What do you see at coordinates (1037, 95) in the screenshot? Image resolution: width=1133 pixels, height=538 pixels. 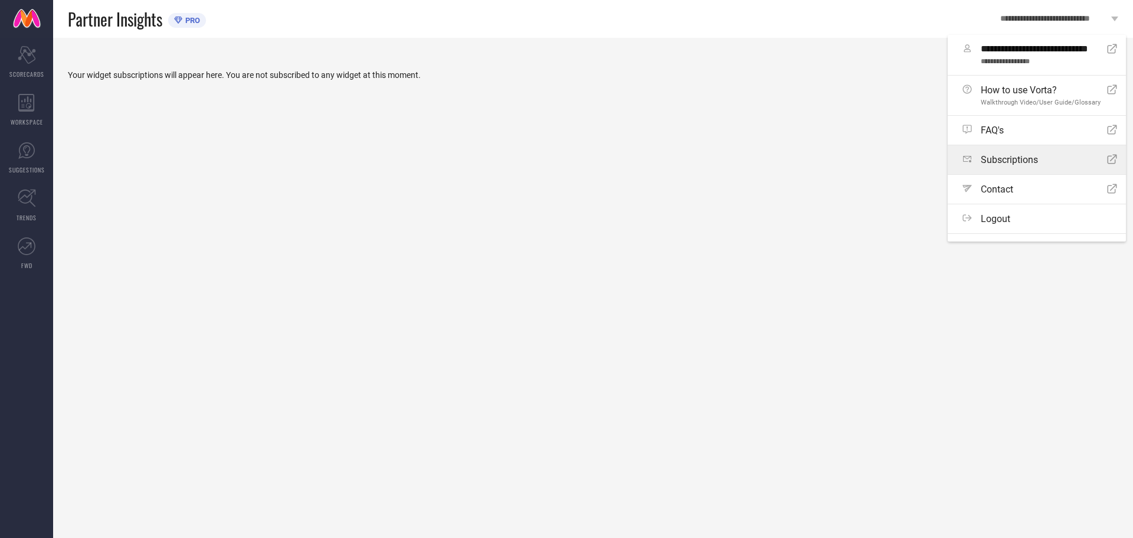 I see `a: How to use Vorta?Walkthrough Video/User Guide/Glossary` at bounding box center [1037, 95].